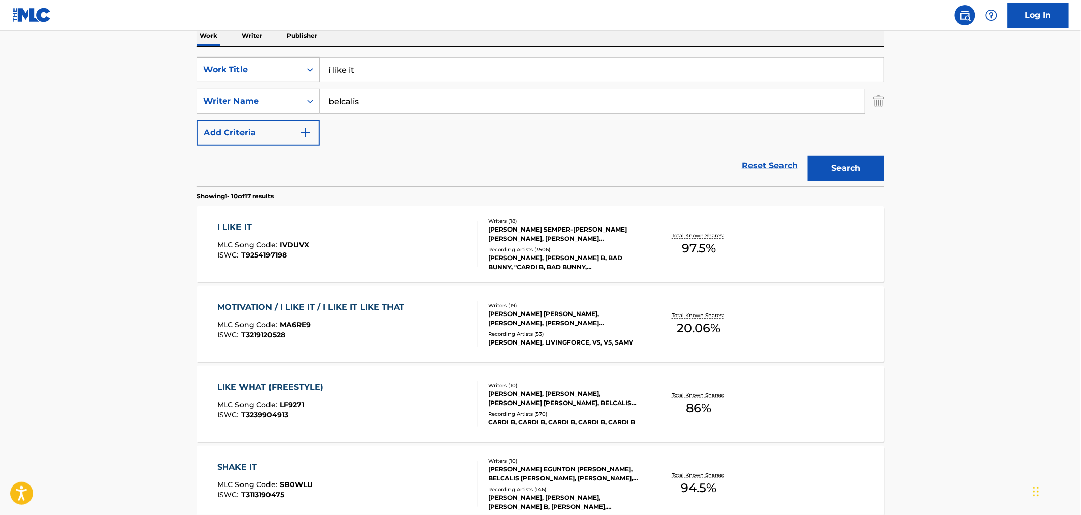  I want to click on div: Drag, so click(1037, 491).